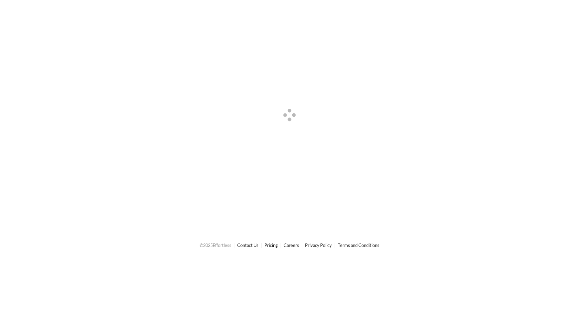  Describe the element at coordinates (248, 245) in the screenshot. I see `a: Contact Us` at that location.